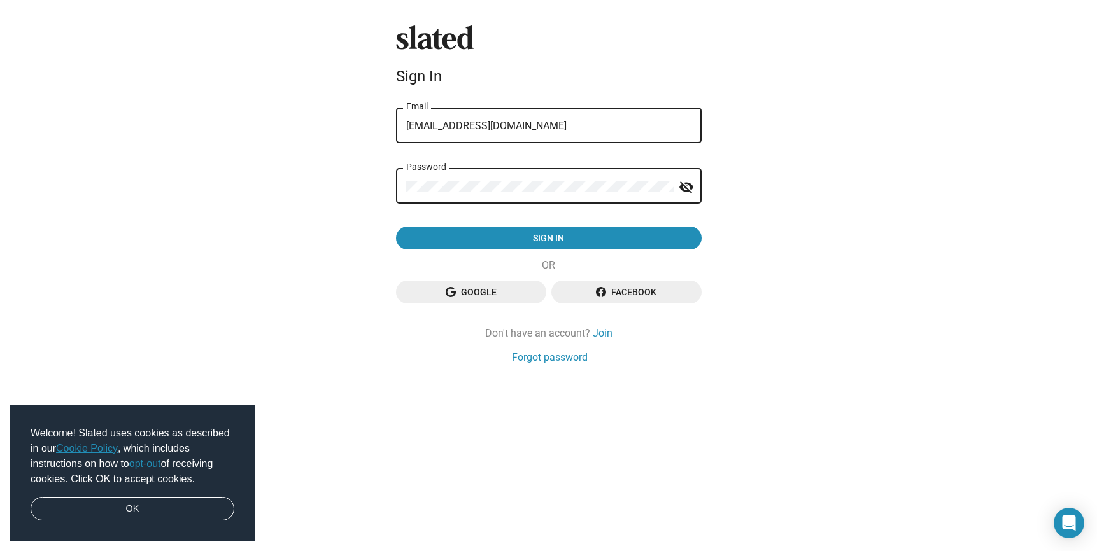 The width and height of the screenshot is (1097, 551). What do you see at coordinates (549, 357) in the screenshot?
I see `a: Forgot password` at bounding box center [549, 357].